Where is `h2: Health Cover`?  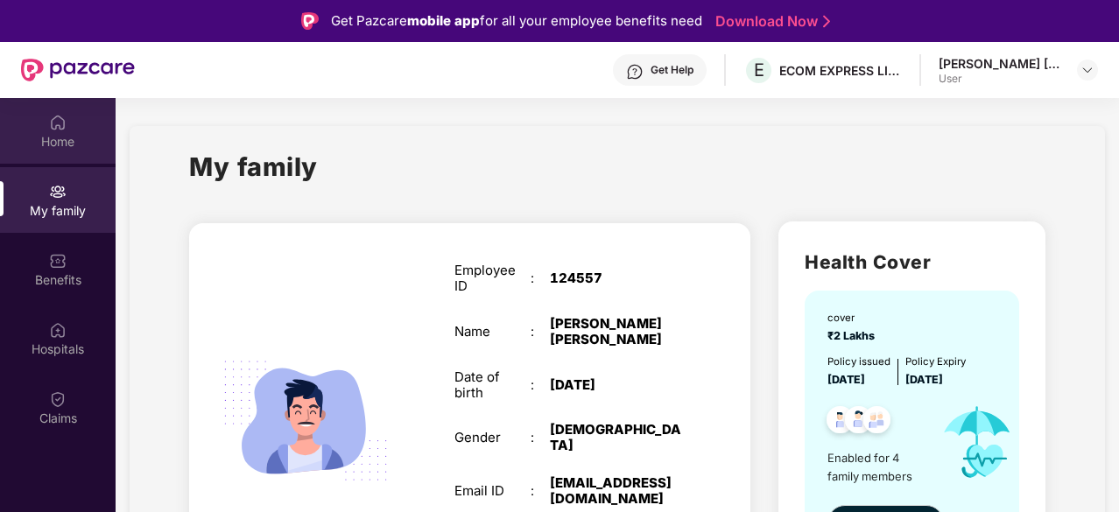 h2: Health Cover is located at coordinates (911, 262).